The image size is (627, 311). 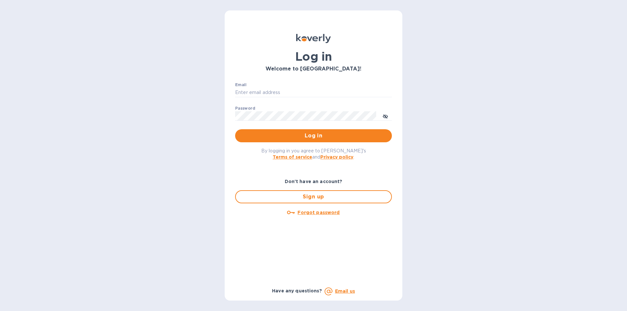 What do you see at coordinates (337, 157) in the screenshot?
I see `b: Privacy policy` at bounding box center [337, 157].